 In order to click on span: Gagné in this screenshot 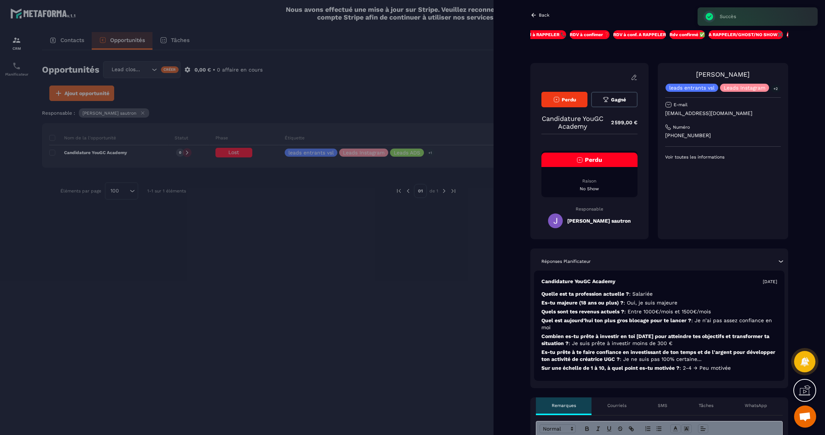, I will do `click(619, 99)`.